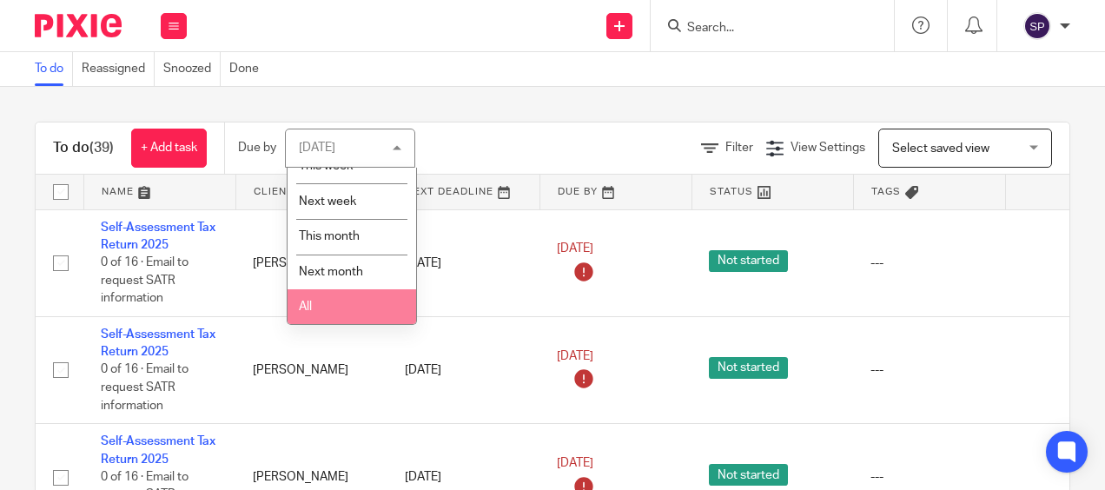  I want to click on span: Select saved view, so click(940, 148).